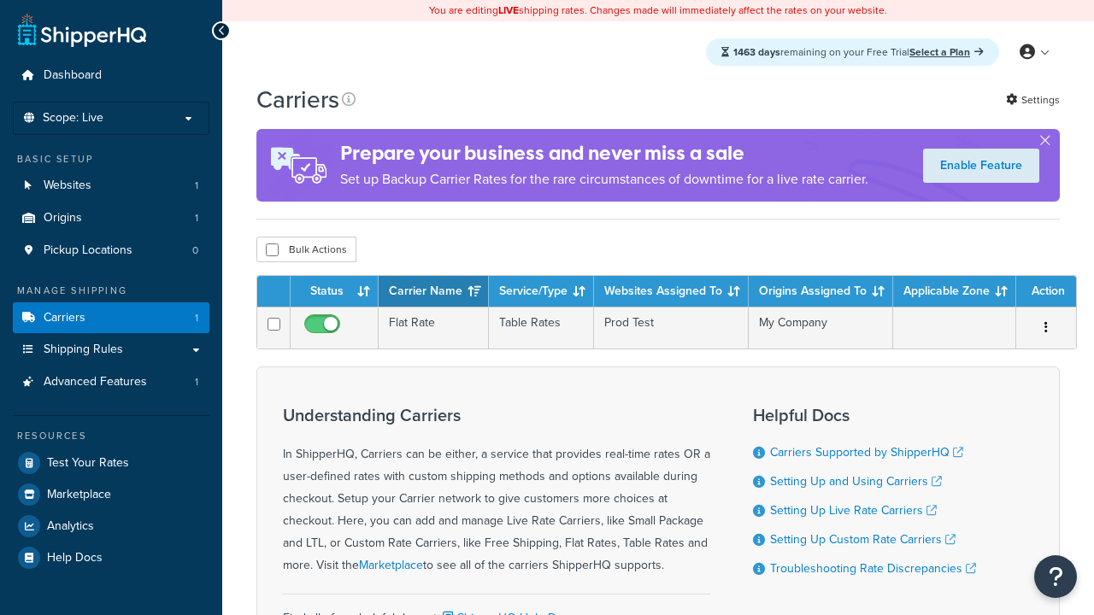 Image resolution: width=1094 pixels, height=615 pixels. What do you see at coordinates (62, 218) in the screenshot?
I see `span: Origins` at bounding box center [62, 218].